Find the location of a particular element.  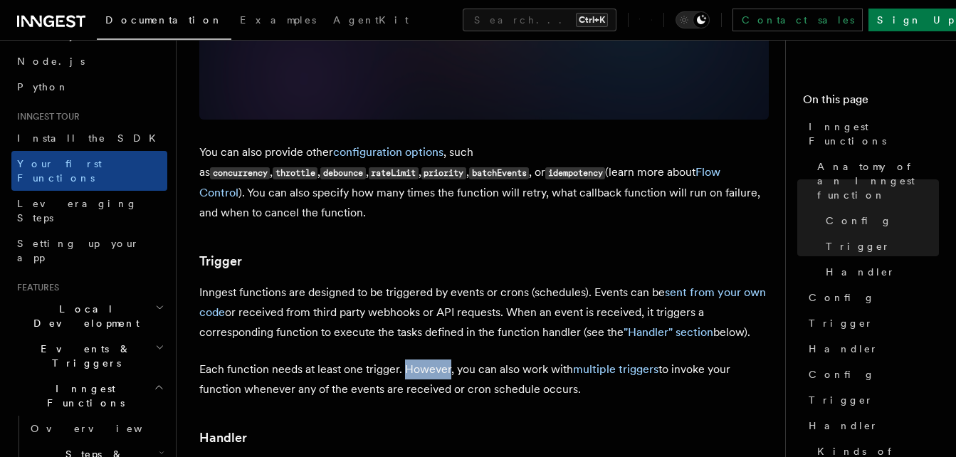

a: Install the SDK is located at coordinates (89, 138).